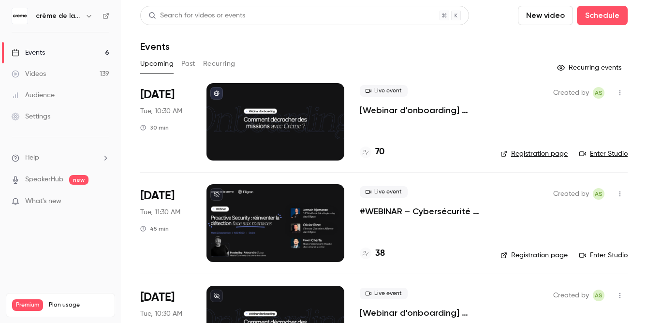 The image size is (647, 323). I want to click on div: Events, so click(28, 53).